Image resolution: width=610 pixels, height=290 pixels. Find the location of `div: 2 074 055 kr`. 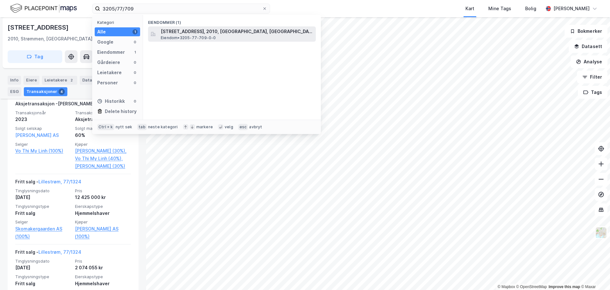

div: 2 074 055 kr is located at coordinates (103, 267).